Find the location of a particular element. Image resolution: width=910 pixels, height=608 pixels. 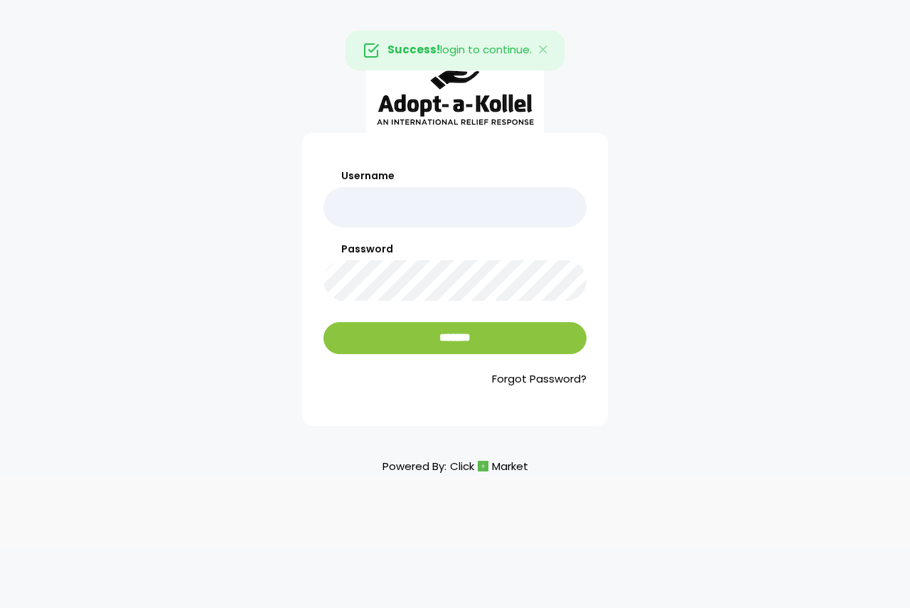

p: Powered By: is located at coordinates (455, 466).